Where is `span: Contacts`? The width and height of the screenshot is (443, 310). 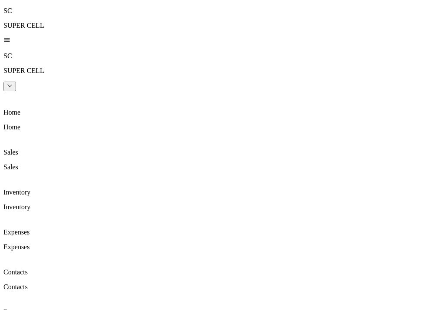
span: Contacts is located at coordinates (16, 286).